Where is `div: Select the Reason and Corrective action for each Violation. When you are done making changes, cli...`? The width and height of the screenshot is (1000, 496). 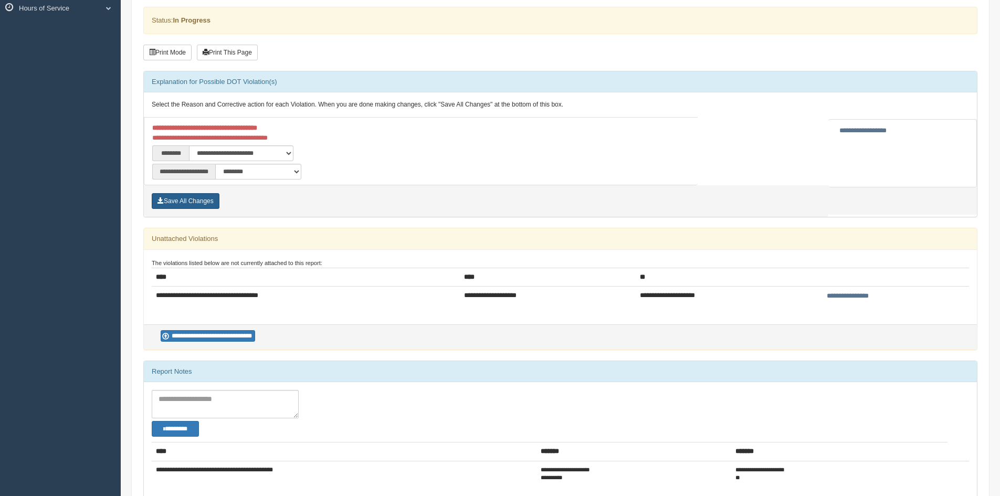
div: Select the Reason and Corrective action for each Violation. When you are done making changes, cli... is located at coordinates (560, 105).